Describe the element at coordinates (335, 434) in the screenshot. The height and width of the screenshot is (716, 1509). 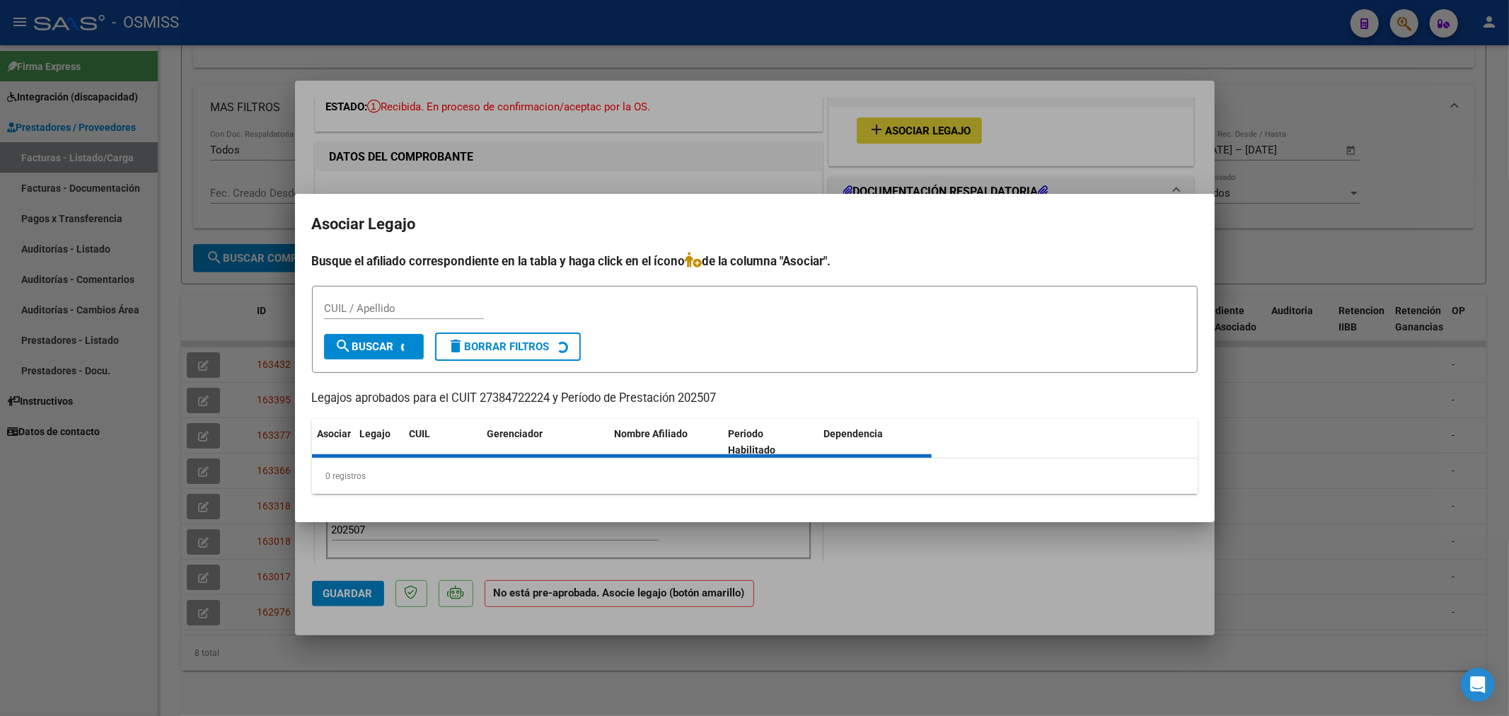
I see `span: Asociar` at that location.